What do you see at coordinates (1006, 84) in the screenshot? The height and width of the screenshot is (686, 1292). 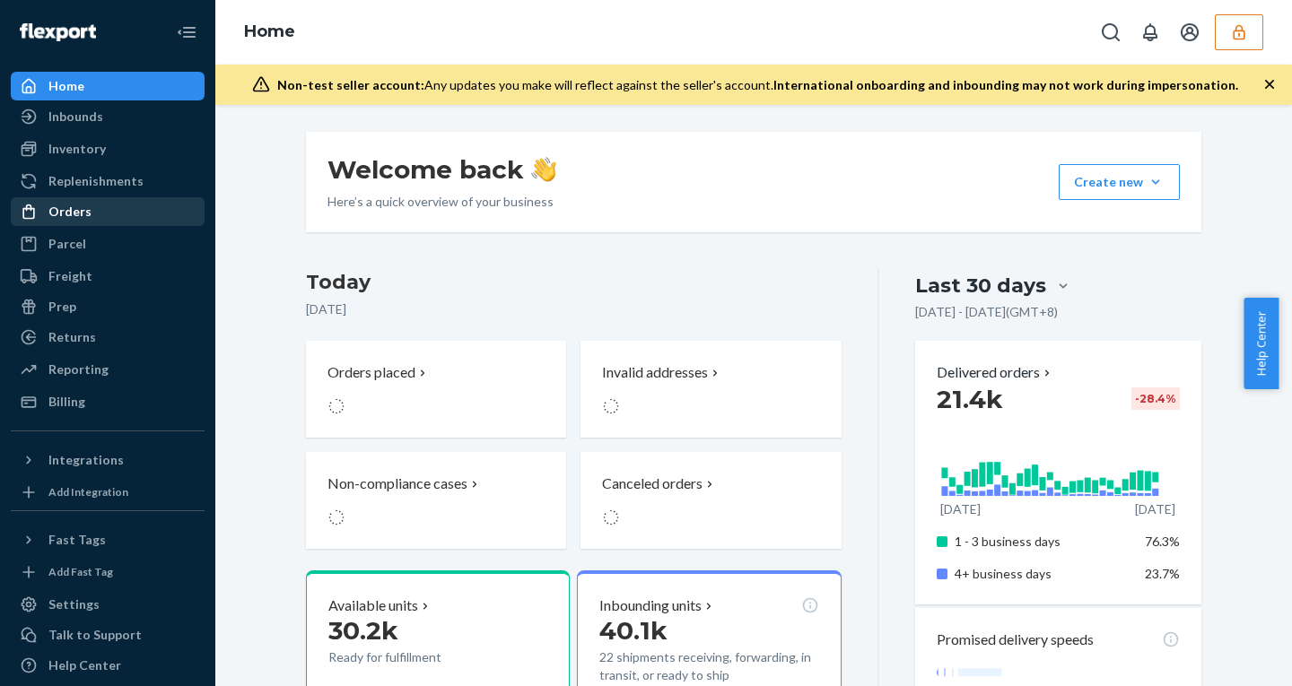 I see `span: International onboarding and inbounding may not work during impersonation.` at bounding box center [1006, 84].